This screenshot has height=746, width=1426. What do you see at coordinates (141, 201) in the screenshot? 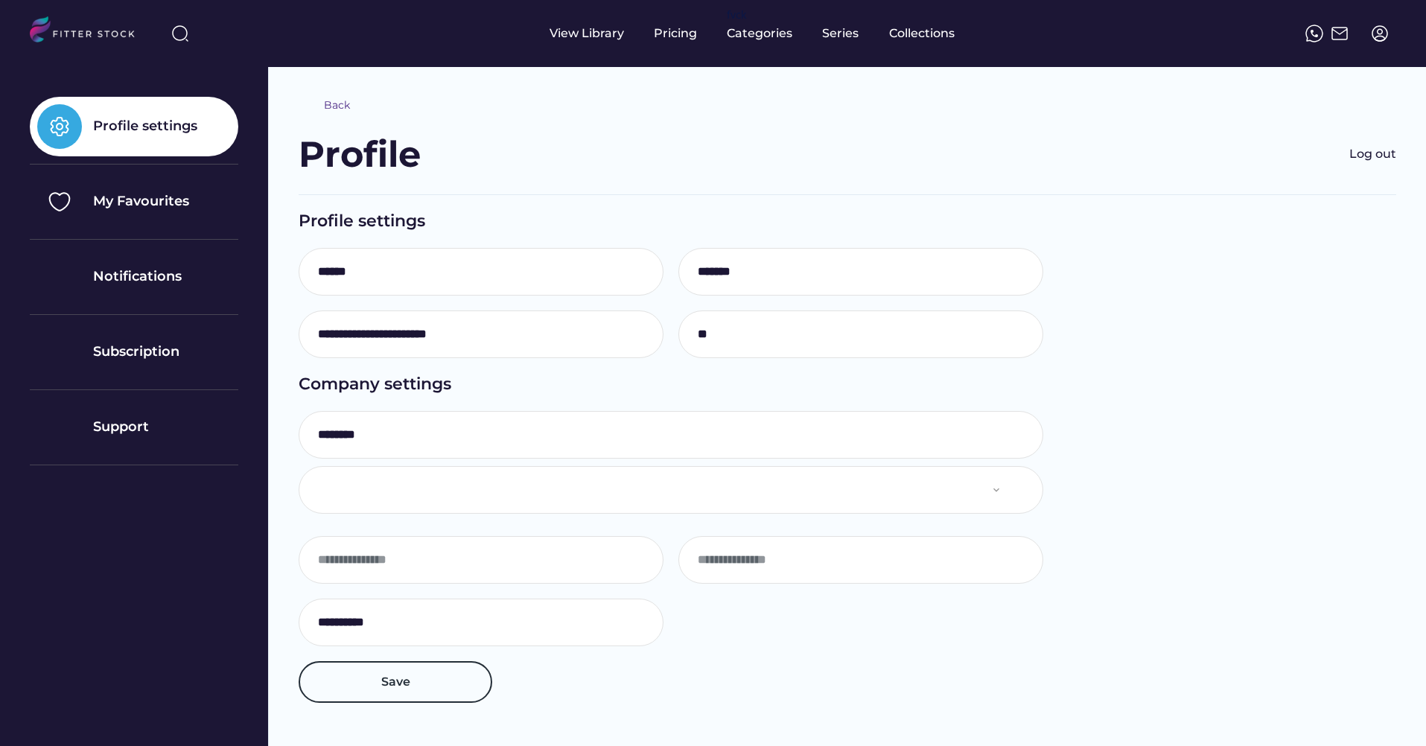
I see `div: My Favourites` at bounding box center [141, 201].